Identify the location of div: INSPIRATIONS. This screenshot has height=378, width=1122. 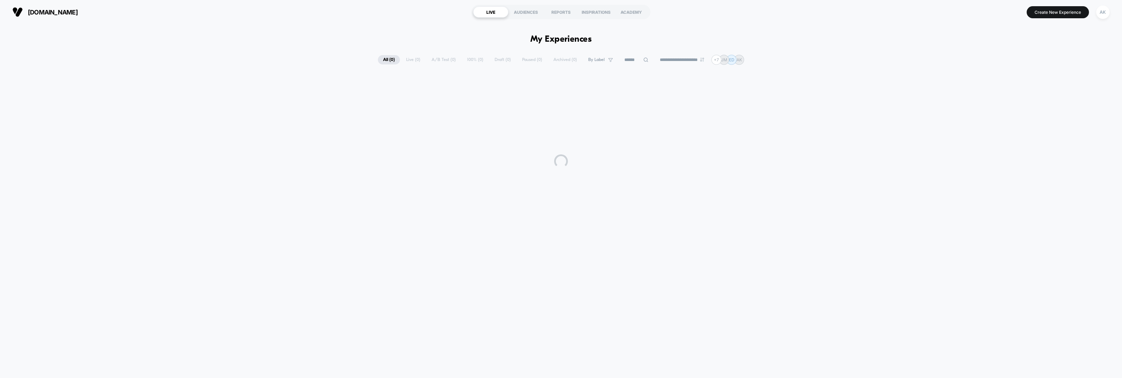
(596, 12).